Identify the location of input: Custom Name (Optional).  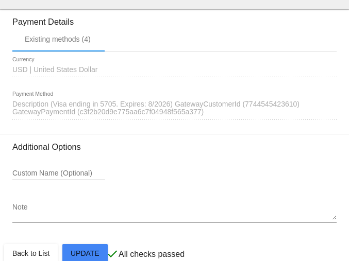
(59, 174).